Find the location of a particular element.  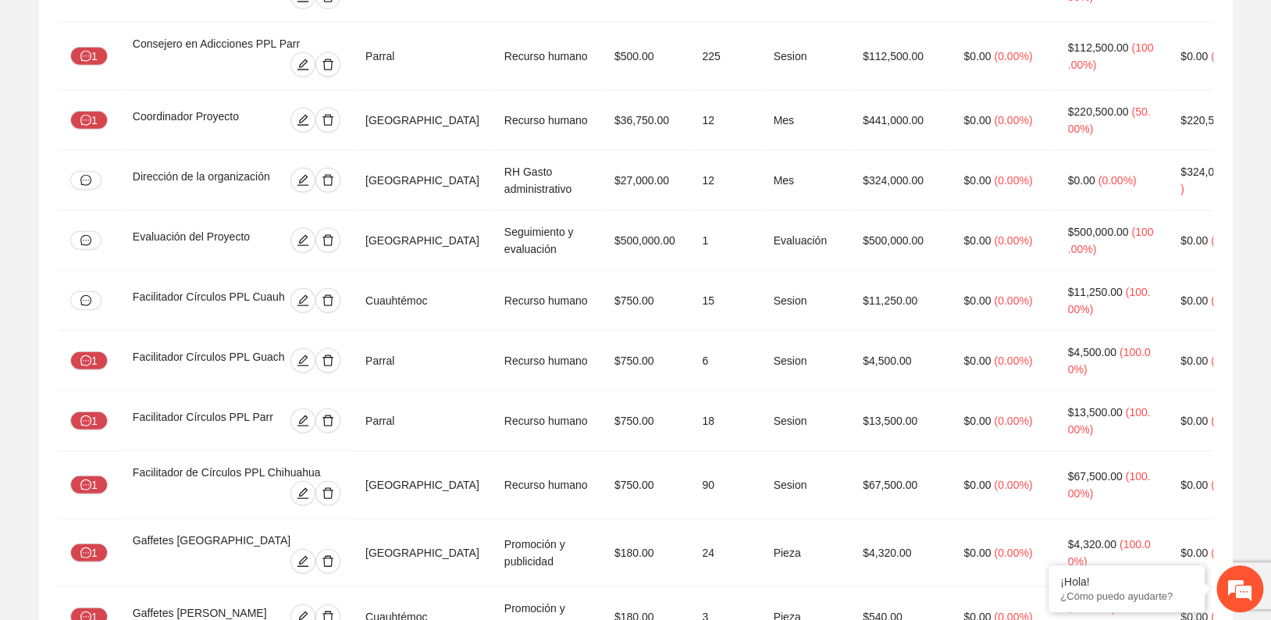

td: Pieza is located at coordinates (805, 553).